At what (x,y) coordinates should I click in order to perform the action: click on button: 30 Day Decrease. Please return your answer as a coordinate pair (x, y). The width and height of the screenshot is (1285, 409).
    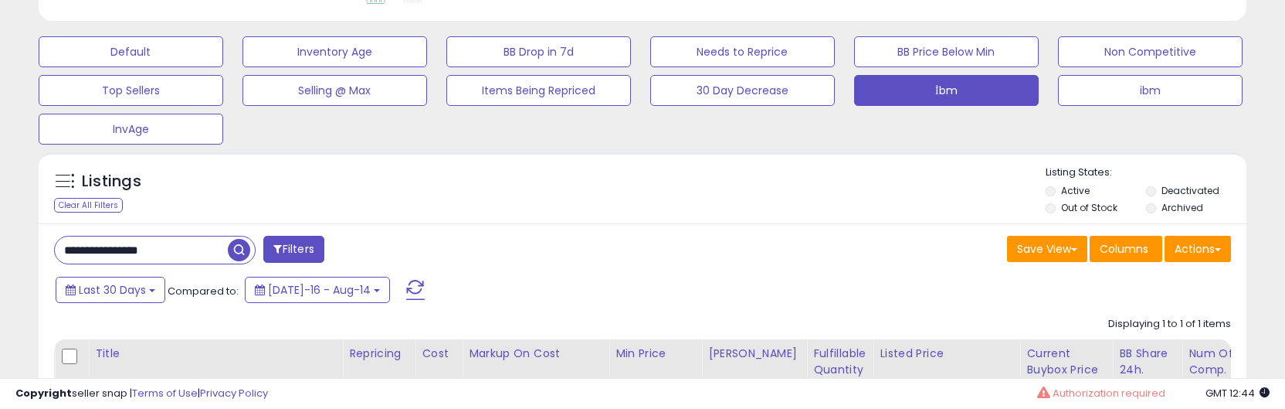
    Looking at the image, I should click on (742, 90).